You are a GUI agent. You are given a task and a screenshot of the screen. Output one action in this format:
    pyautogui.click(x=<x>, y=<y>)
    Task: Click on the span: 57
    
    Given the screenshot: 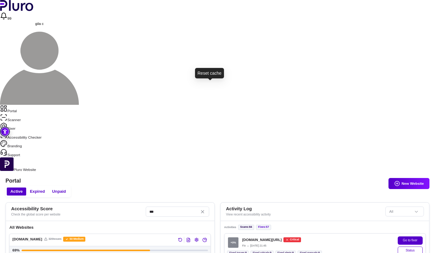 What is the action you would take?
    pyautogui.click(x=267, y=227)
    